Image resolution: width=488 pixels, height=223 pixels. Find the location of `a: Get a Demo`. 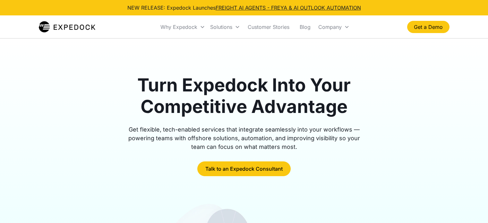

a: Get a Demo is located at coordinates (428, 27).